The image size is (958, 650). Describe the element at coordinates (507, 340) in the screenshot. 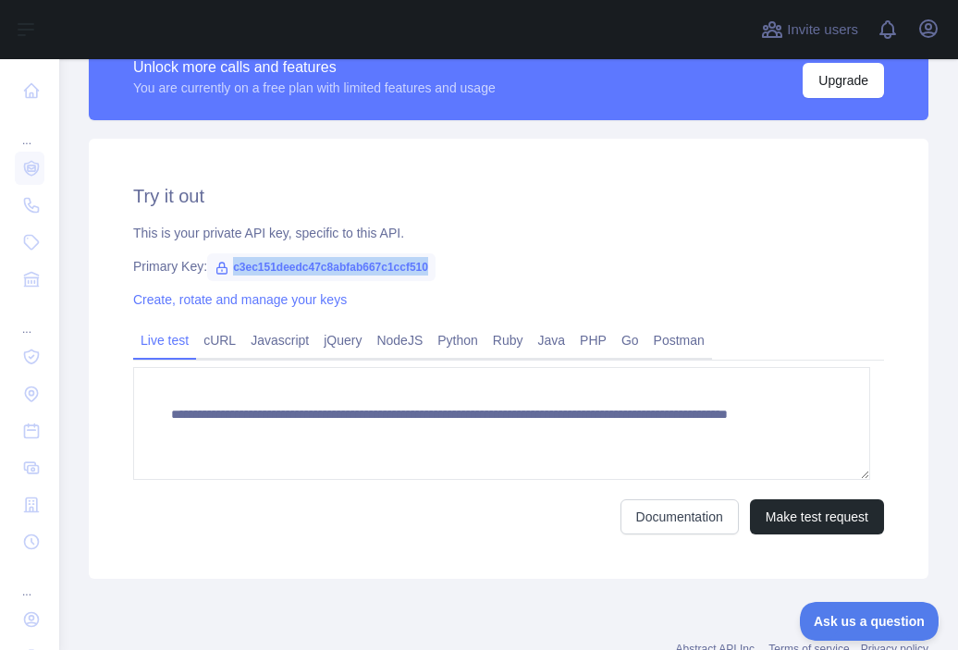

I see `a: Ruby` at that location.